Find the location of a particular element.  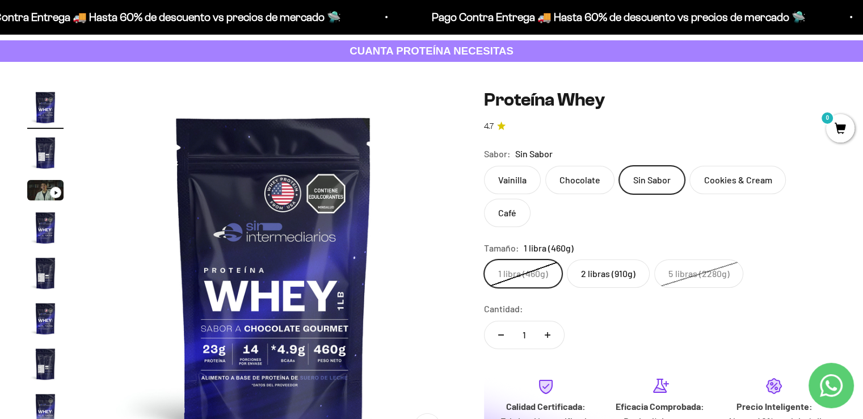

strong: Precio Inteligente: is located at coordinates (774, 406).